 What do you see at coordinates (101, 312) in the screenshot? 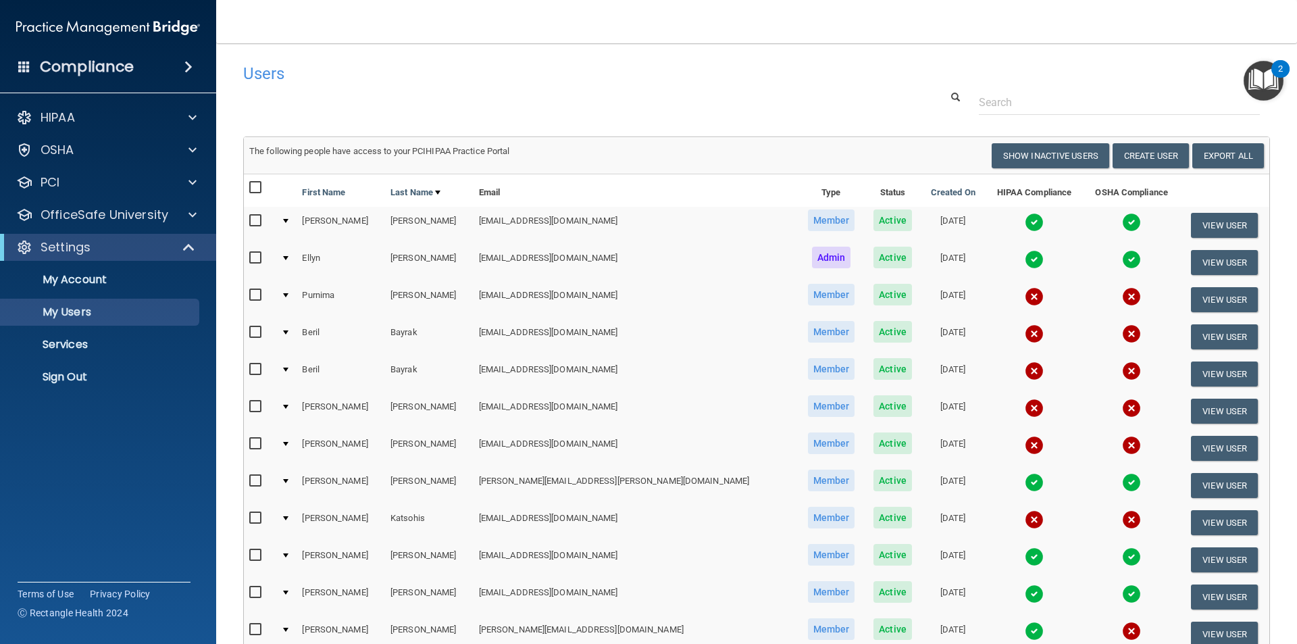
I see `p: My Users` at bounding box center [101, 312].